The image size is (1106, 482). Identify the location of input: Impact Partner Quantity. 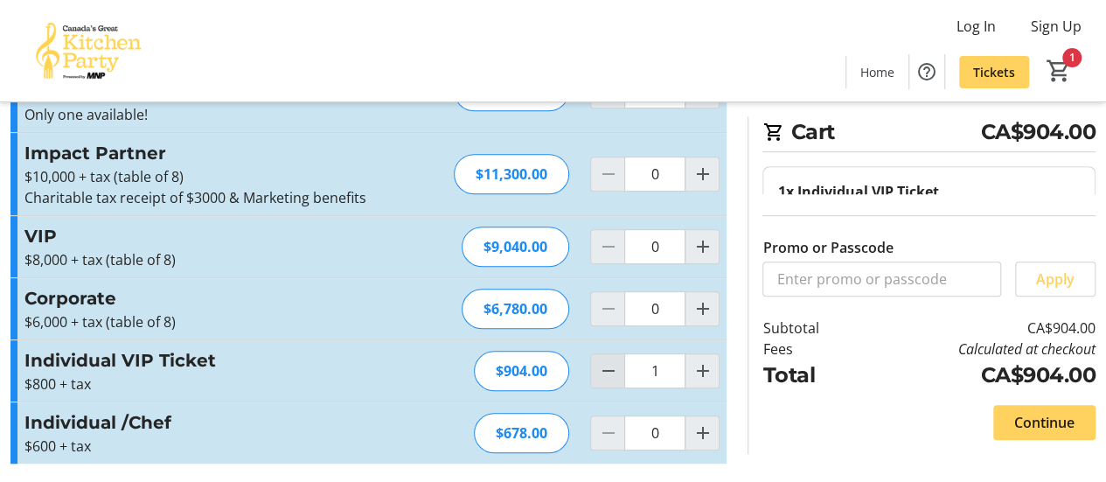
(655, 174).